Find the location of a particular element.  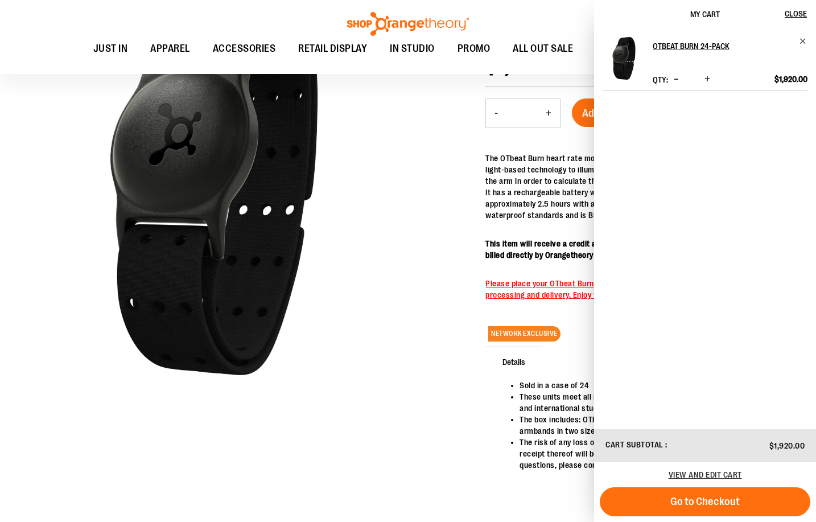

span: View and edit cart is located at coordinates (705, 475).